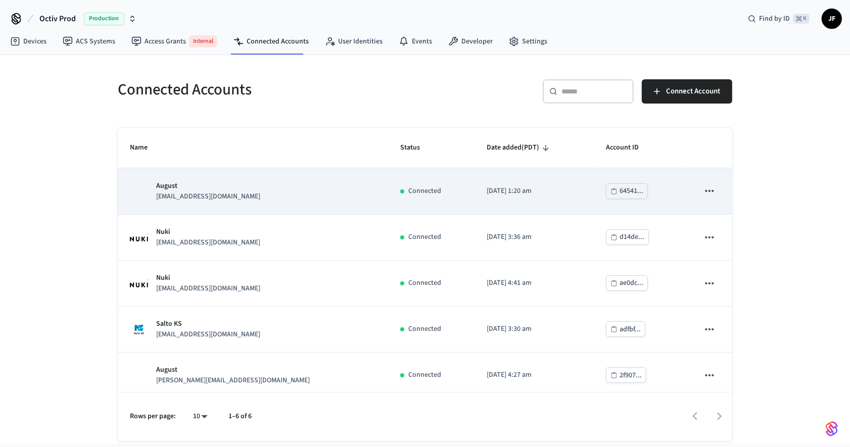  Describe the element at coordinates (626, 329) in the screenshot. I see `button: adfbf...` at that location.